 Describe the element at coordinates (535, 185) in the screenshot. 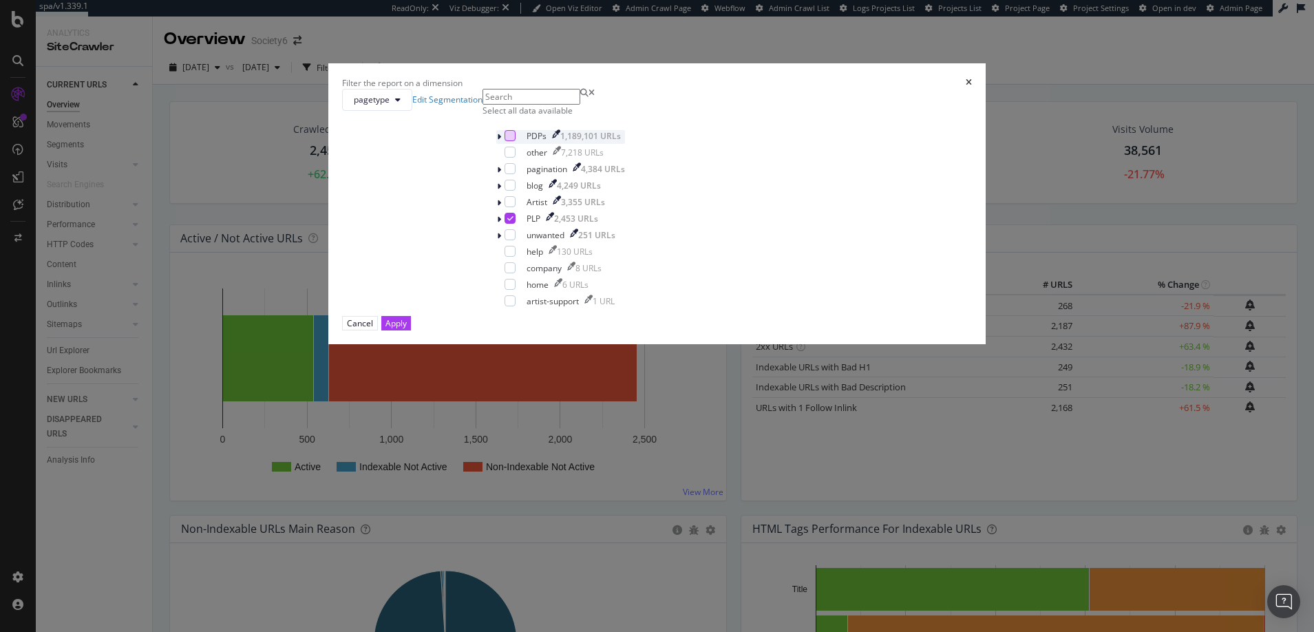

I see `div: blog` at that location.